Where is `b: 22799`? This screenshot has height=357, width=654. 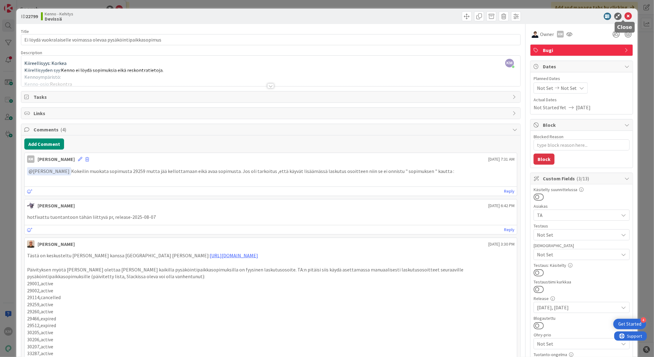 b: 22799 is located at coordinates (32, 16).